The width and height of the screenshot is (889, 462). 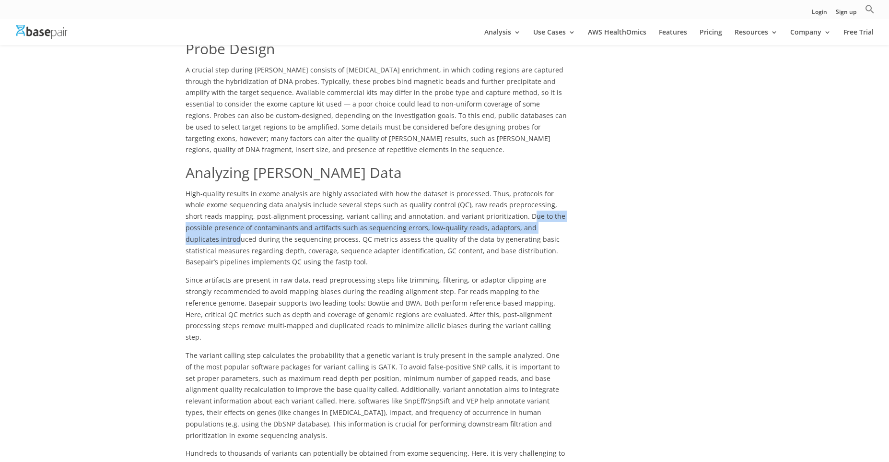 What do you see at coordinates (846, 14) in the screenshot?
I see `a: Sign up` at bounding box center [846, 14].